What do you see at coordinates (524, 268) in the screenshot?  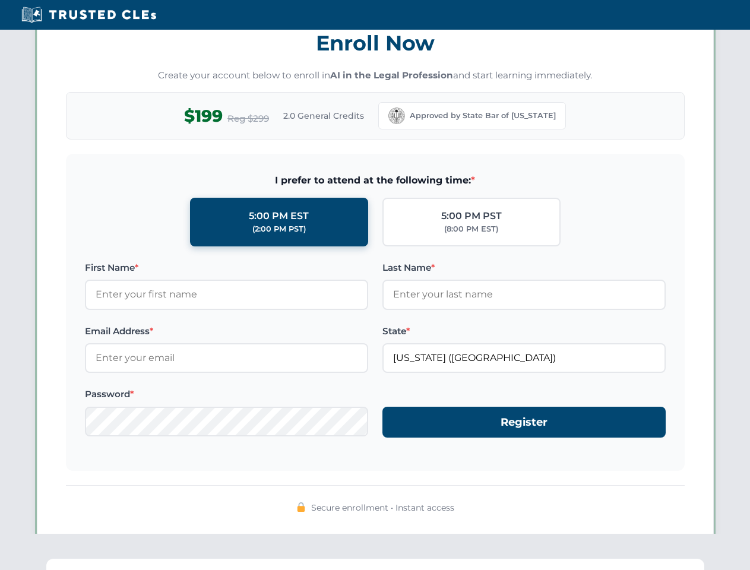 I see `label: Last Name` at bounding box center [524, 268].